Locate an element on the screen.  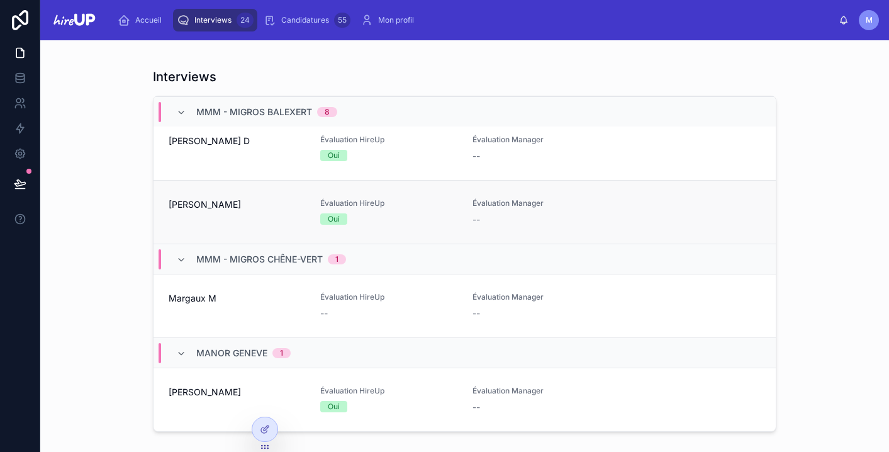
div: scrollable content is located at coordinates (473, 20).